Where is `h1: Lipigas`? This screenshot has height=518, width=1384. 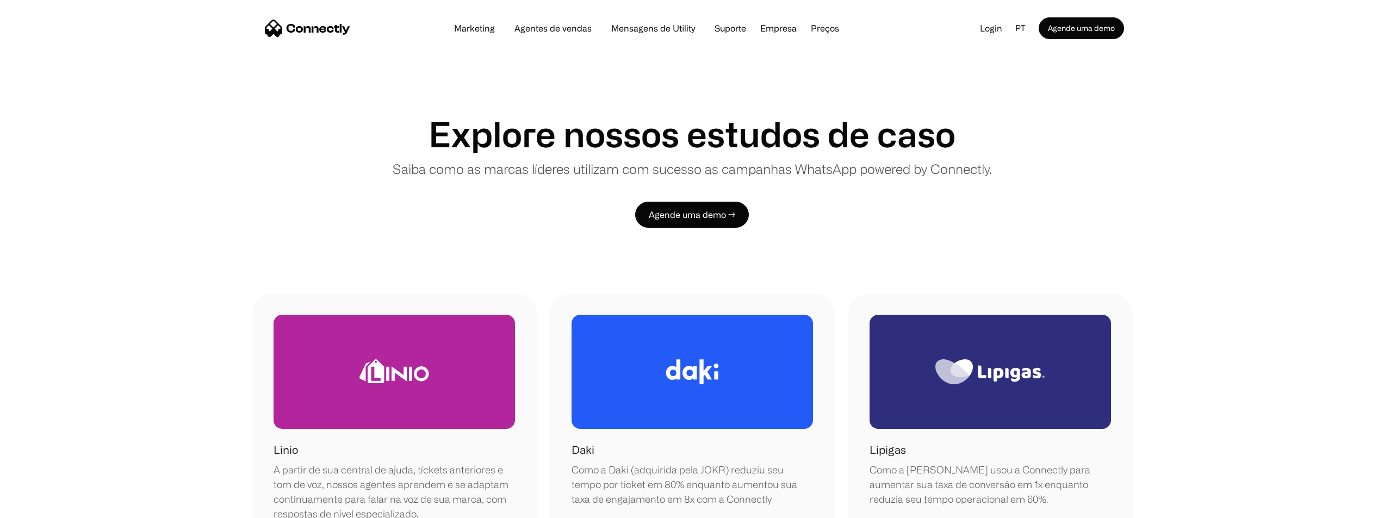 h1: Lipigas is located at coordinates (887, 450).